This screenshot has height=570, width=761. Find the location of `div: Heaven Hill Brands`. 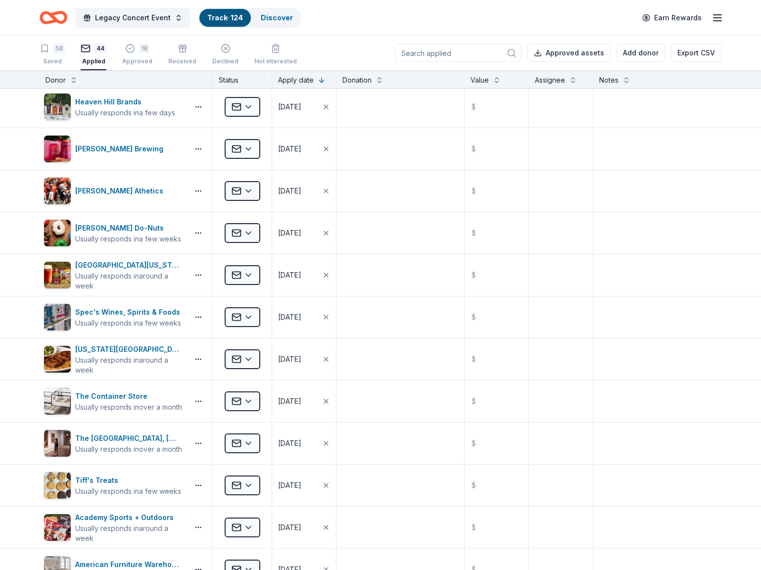

div: Heaven Hill Brands is located at coordinates (125, 102).